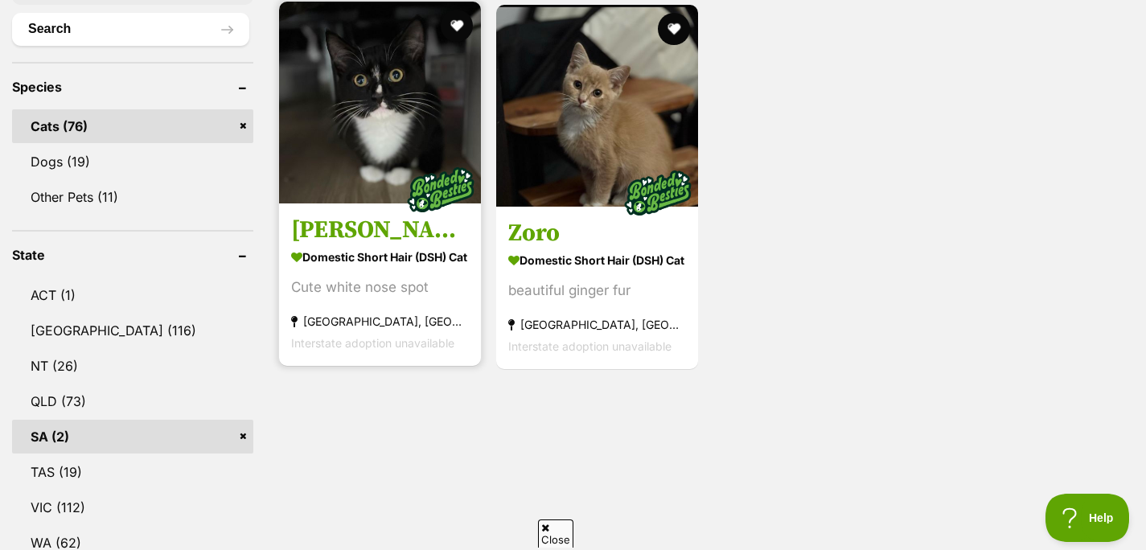 This screenshot has height=550, width=1146. Describe the element at coordinates (379, 288) in the screenshot. I see `div: Cute white nose spot` at that location.